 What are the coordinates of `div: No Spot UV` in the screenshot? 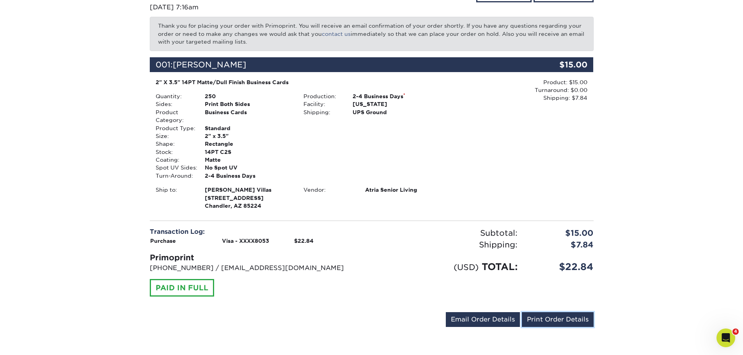 It's located at (248, 168).